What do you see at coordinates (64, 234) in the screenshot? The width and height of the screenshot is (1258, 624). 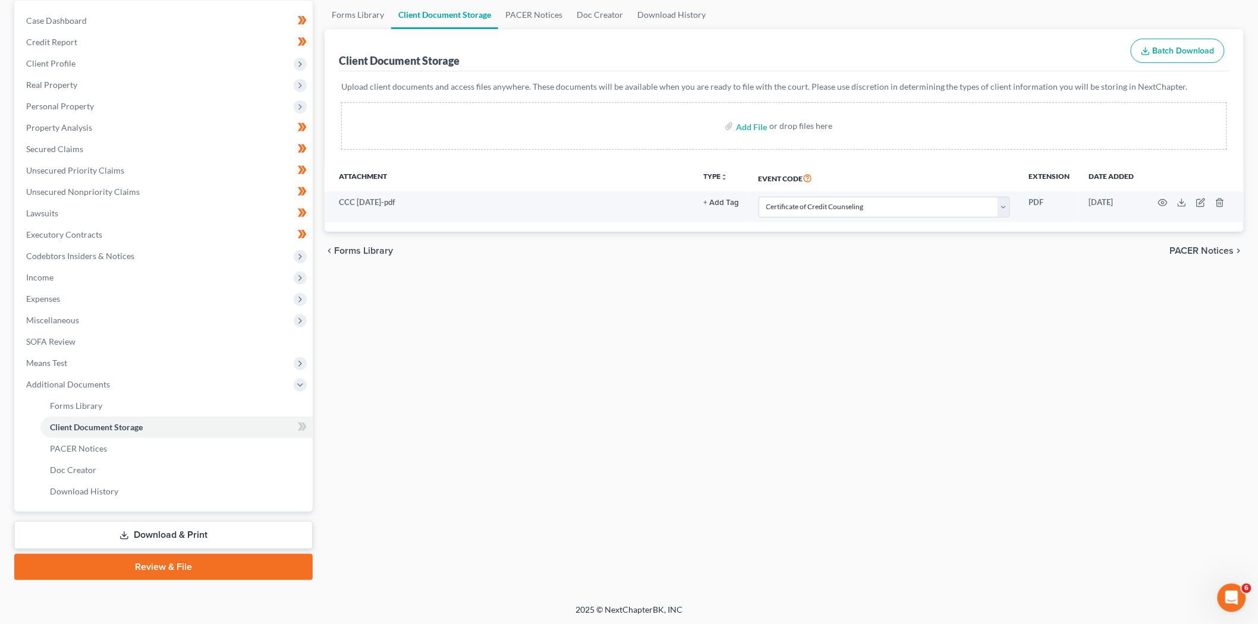 I see `span: Executory Contracts` at bounding box center [64, 234].